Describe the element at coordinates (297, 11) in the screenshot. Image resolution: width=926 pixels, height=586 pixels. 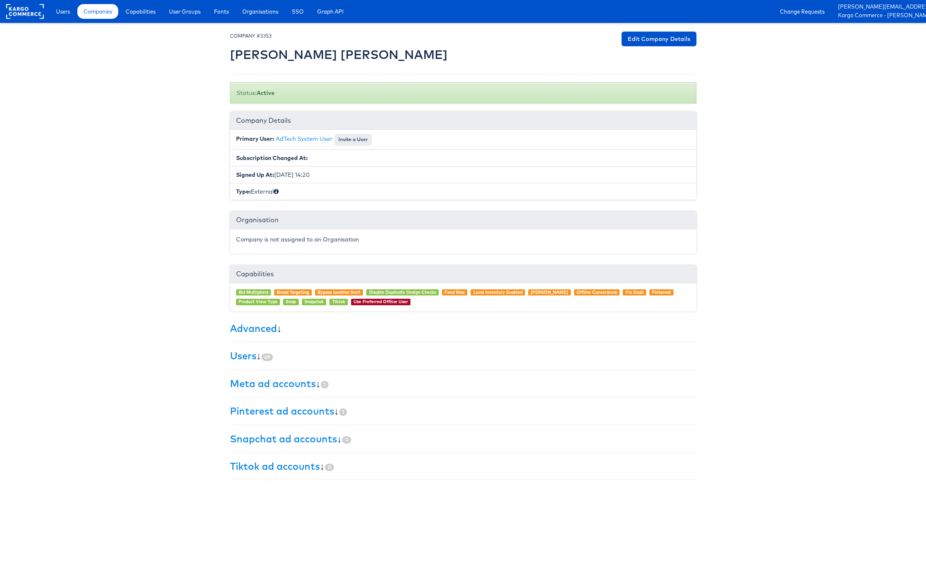
I see `span: SSO` at that location.